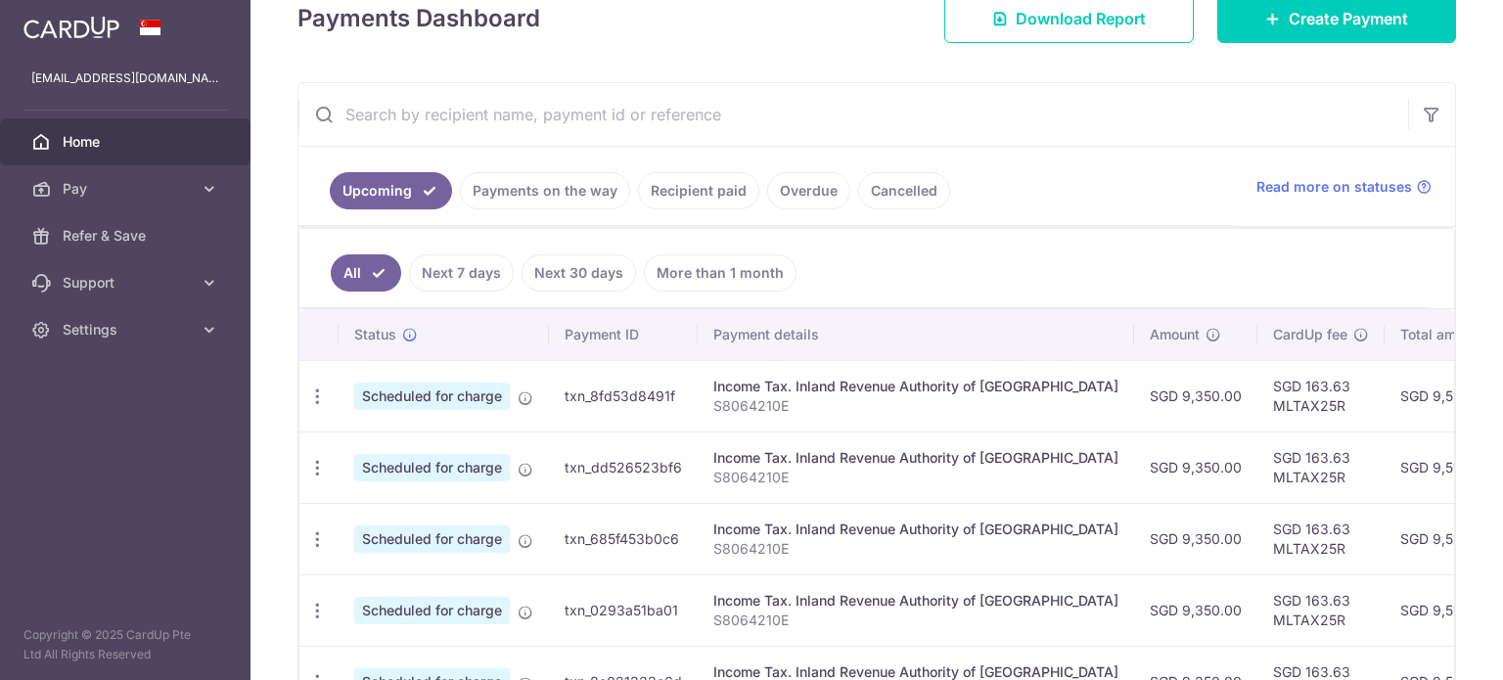 This screenshot has height=680, width=1503. Describe the element at coordinates (390, 191) in the screenshot. I see `a: Upcoming` at that location.